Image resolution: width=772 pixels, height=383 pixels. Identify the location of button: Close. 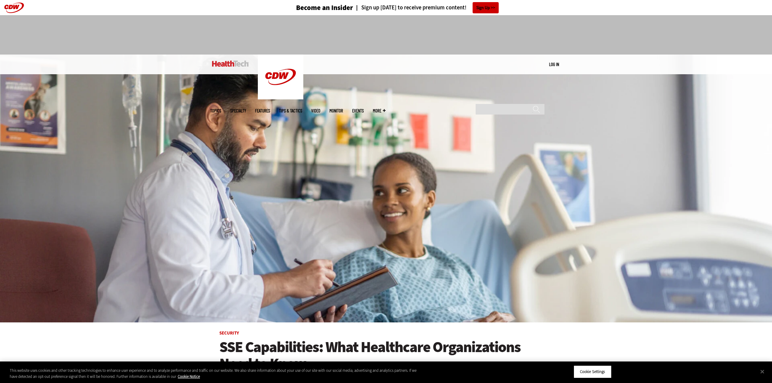
(762, 372).